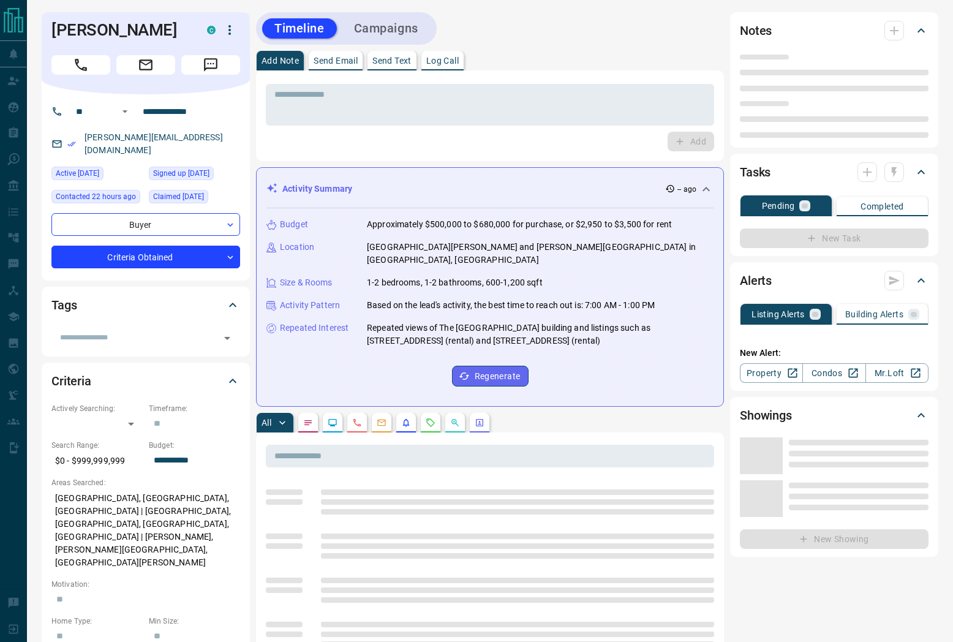 The image size is (953, 642). What do you see at coordinates (771, 373) in the screenshot?
I see `a: Property` at bounding box center [771, 373].